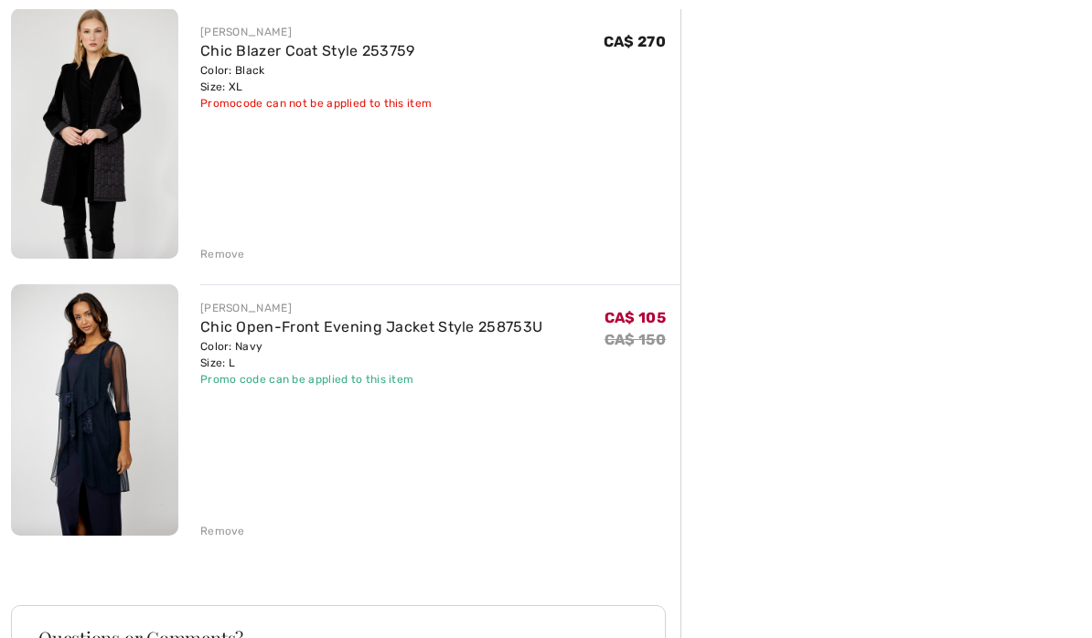 Image resolution: width=1092 pixels, height=638 pixels. I want to click on a: Chic Blazer Coat Style 253759, so click(307, 50).